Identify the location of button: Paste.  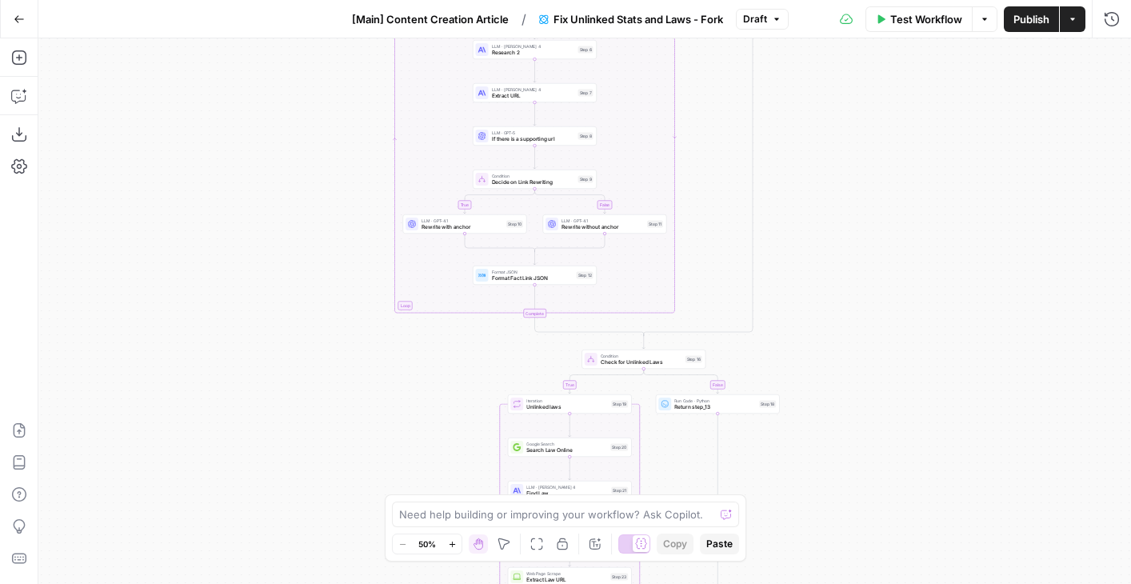
(719, 544).